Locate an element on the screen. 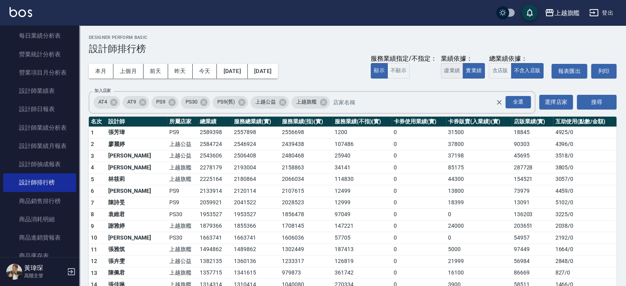  button: 搜尋 is located at coordinates (597, 102).